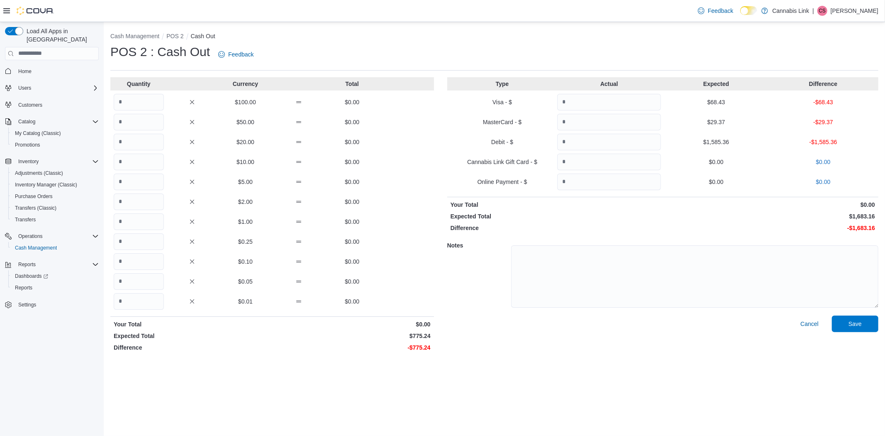  I want to click on button: Cash Out, so click(203, 36).